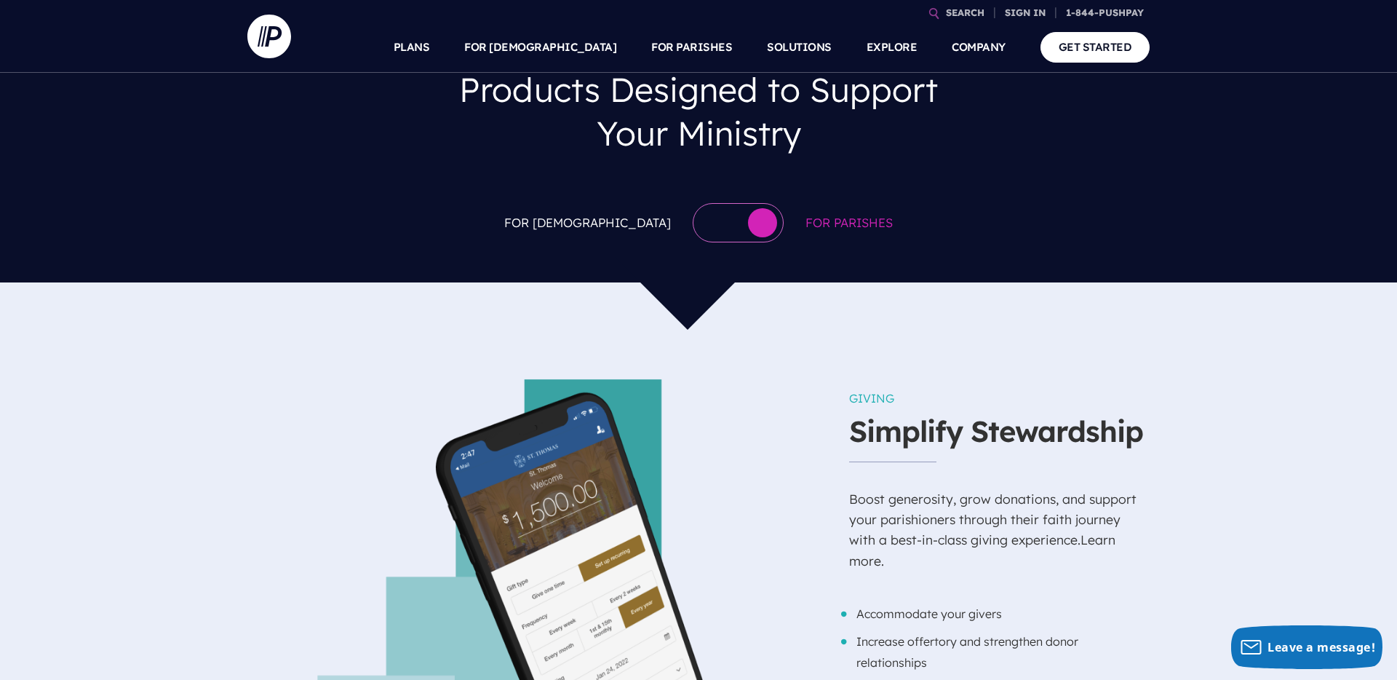  Describe the element at coordinates (849, 223) in the screenshot. I see `span: For Parishes` at that location.